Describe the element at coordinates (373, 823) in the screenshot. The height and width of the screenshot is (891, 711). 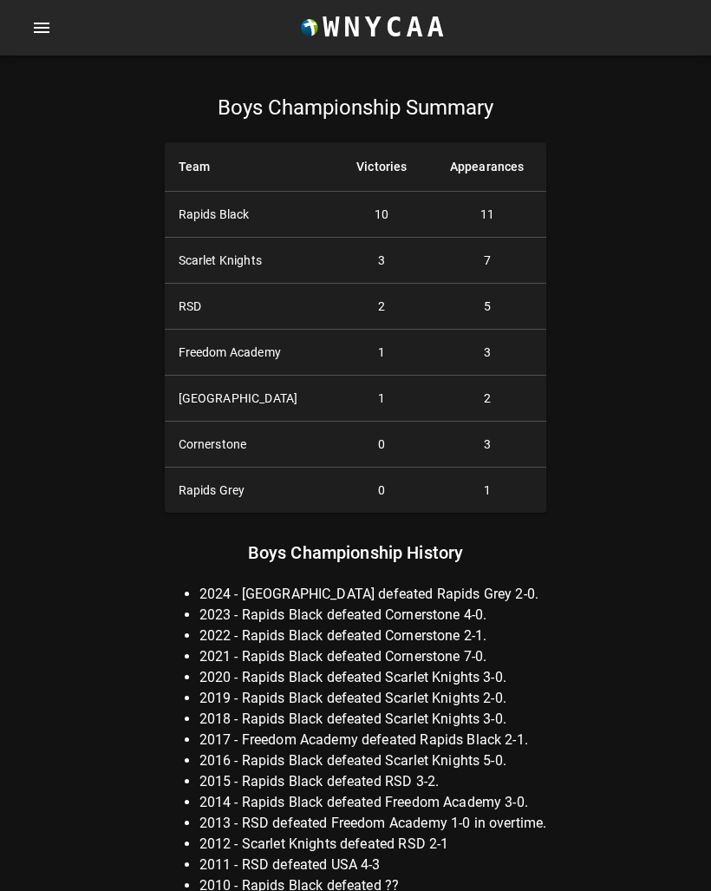
I see `li: 2013 - RSD defeated Freedom Academy 1-0 in overtime.` at that location.